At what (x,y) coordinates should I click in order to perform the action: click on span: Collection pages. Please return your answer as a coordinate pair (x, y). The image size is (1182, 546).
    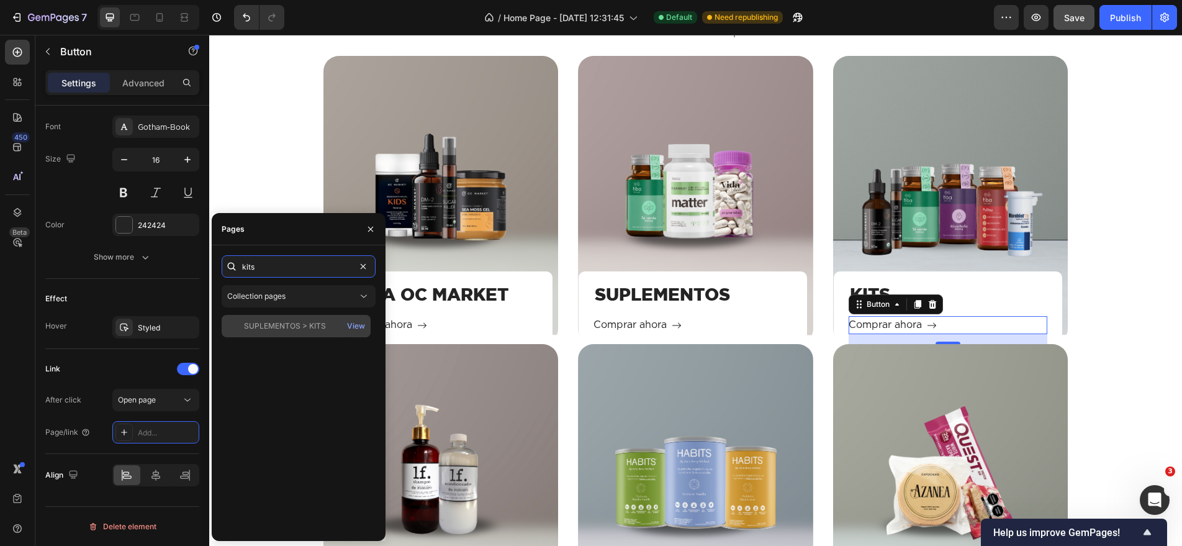
    Looking at the image, I should click on (256, 295).